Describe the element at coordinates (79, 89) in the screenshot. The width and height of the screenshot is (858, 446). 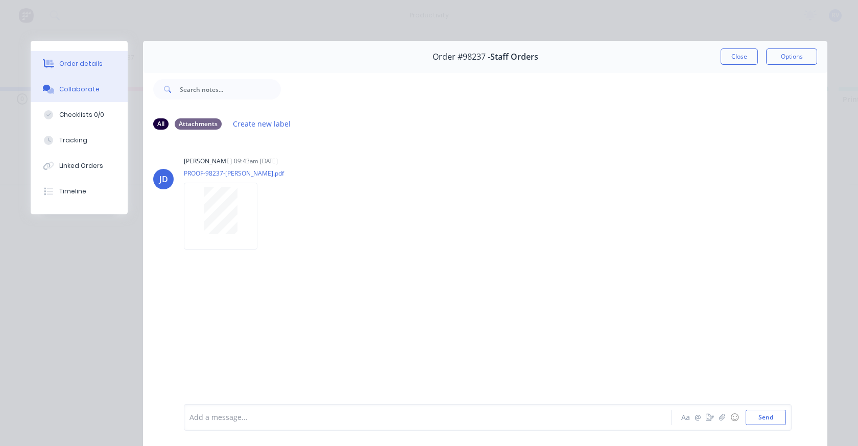
I see `button: Collaborate` at that location.